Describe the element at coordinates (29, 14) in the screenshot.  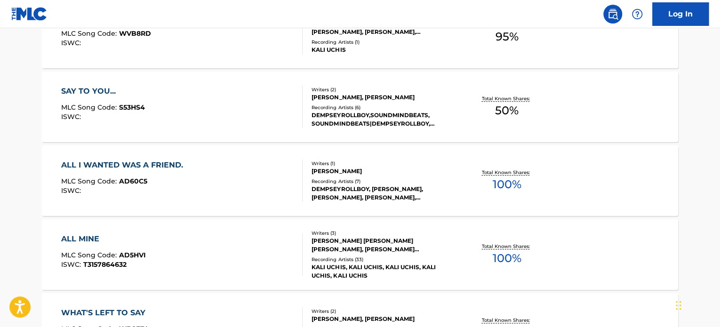
I see `img: MLC Logo` at that location.